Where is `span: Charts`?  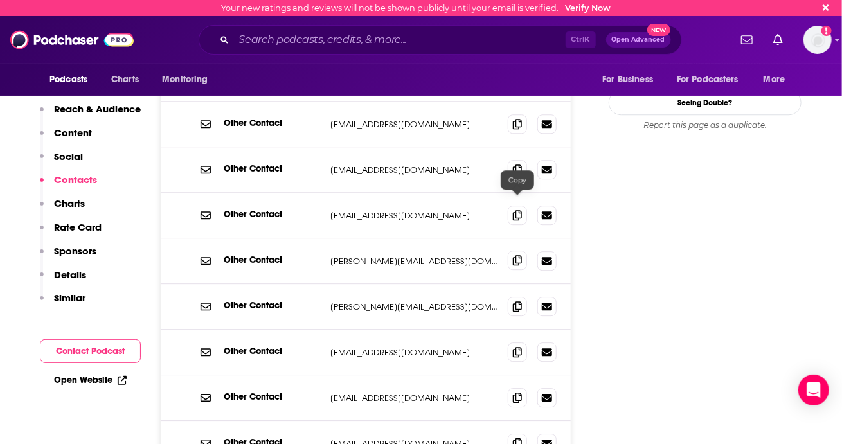
span: Charts is located at coordinates (125, 80).